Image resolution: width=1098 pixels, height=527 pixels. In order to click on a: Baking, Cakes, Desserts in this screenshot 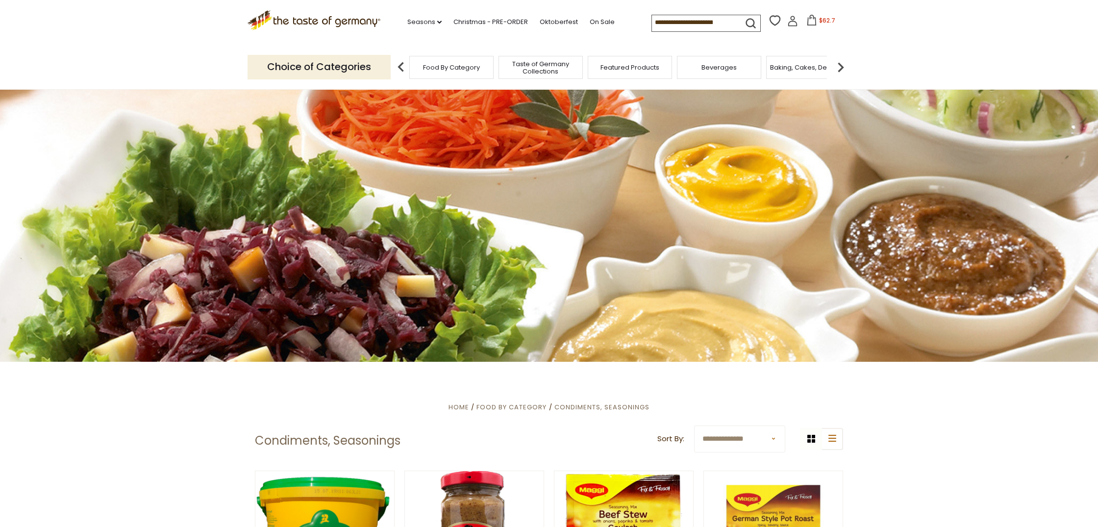, I will do `click(808, 67)`.